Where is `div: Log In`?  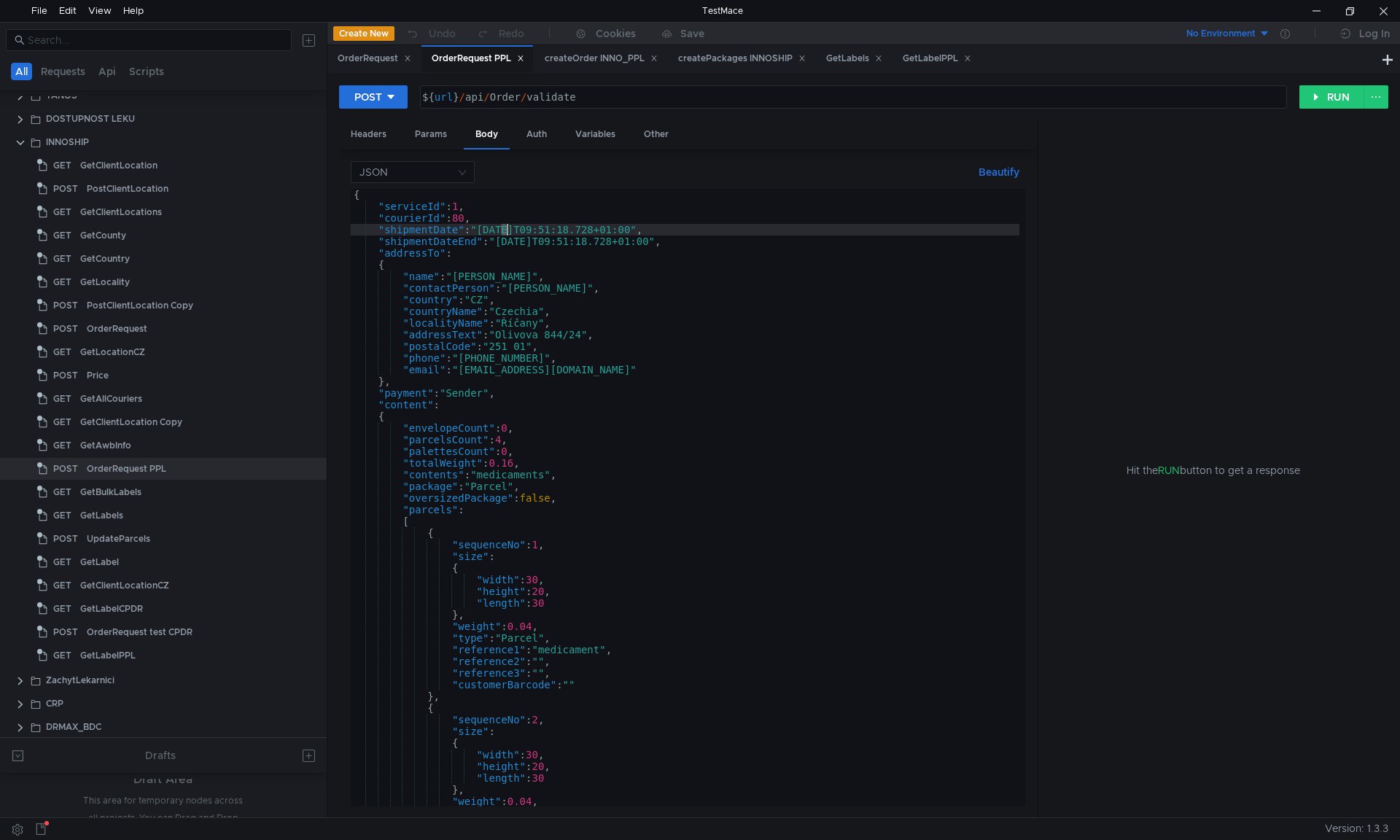
div: Log In is located at coordinates (1374, 33).